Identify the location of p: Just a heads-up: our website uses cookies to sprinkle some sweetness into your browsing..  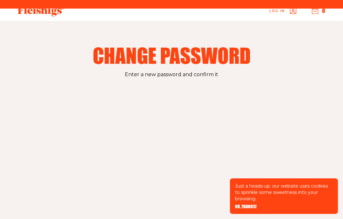
(284, 192).